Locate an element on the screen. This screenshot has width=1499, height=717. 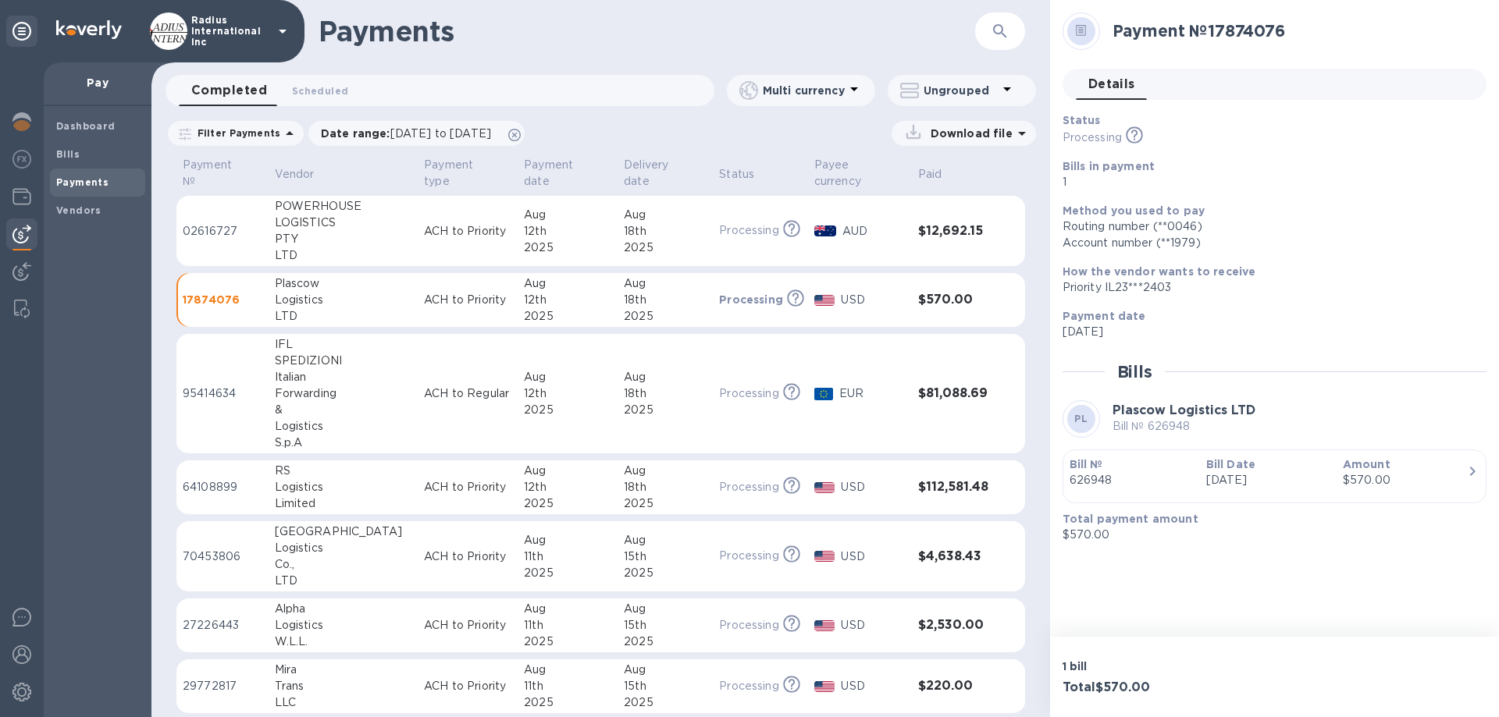
span: Scheduled is located at coordinates (320, 91).